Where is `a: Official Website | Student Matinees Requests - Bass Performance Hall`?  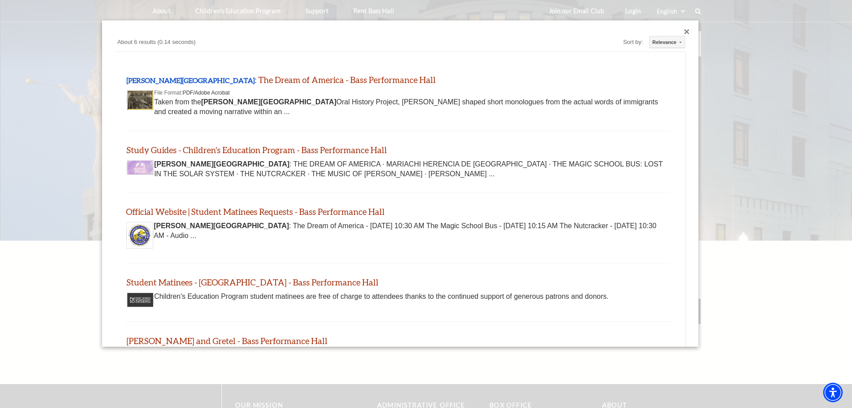
a: Official Website | Student Matinees Requests - Bass Performance Hall is located at coordinates (255, 211).